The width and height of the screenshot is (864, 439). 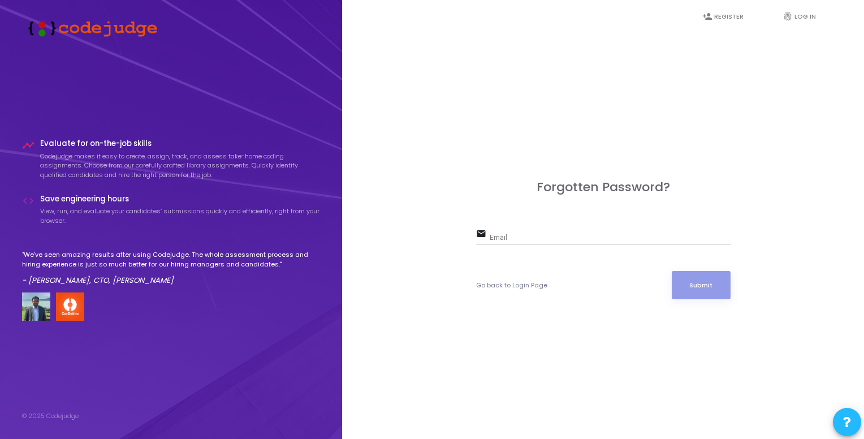 I want to click on div: © 2025 Codejudge, so click(x=50, y=416).